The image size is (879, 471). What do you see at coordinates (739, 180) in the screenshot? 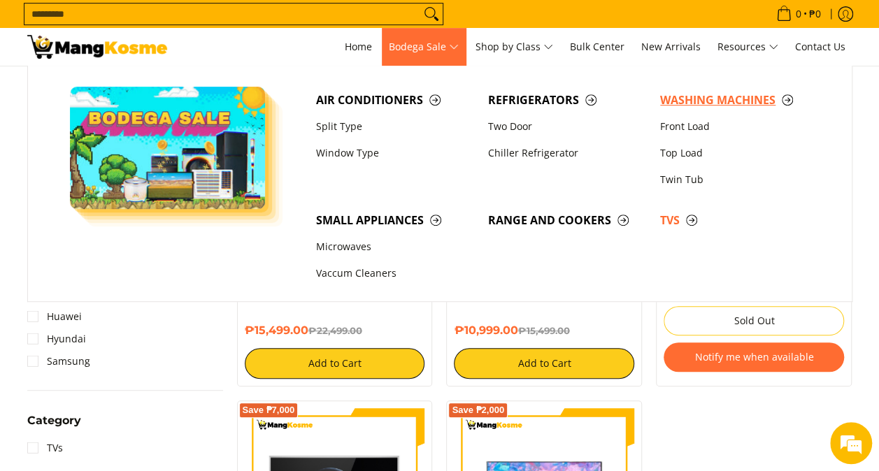
I see `a: Twin Tub` at bounding box center [739, 180].